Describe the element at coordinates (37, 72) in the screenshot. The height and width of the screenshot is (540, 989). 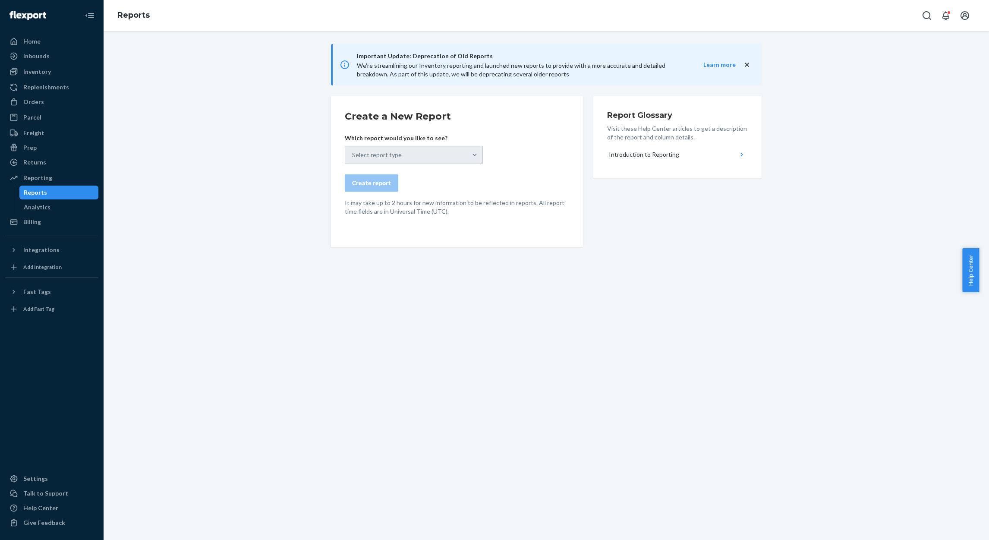
I see `div: Inventory` at that location.